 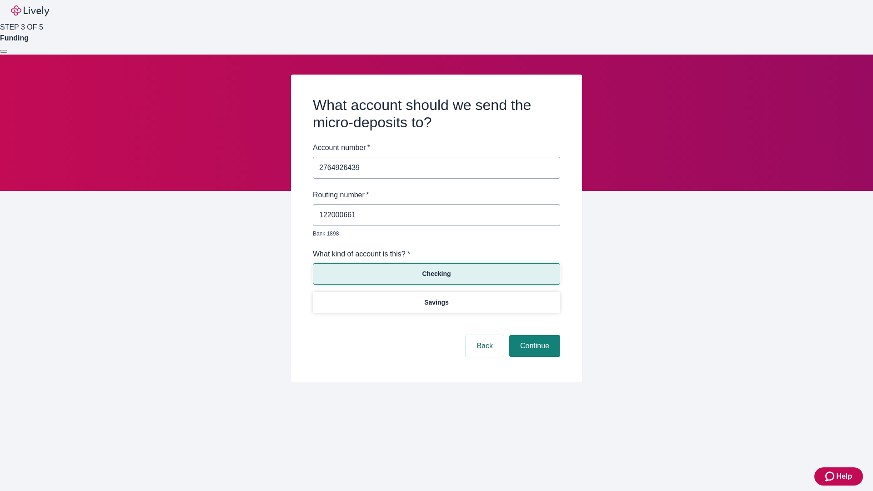 What do you see at coordinates (535, 346) in the screenshot?
I see `button: Continue` at bounding box center [535, 346].